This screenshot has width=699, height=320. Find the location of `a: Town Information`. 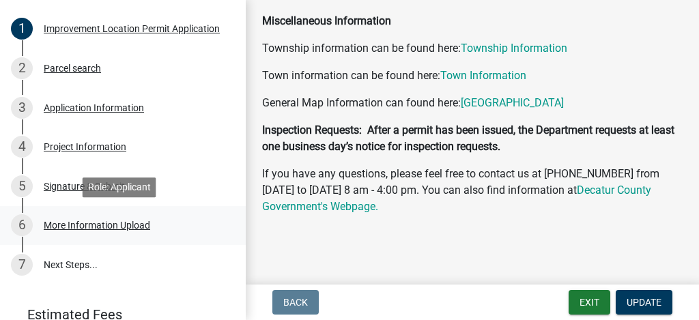

a: Town Information is located at coordinates (483, 75).